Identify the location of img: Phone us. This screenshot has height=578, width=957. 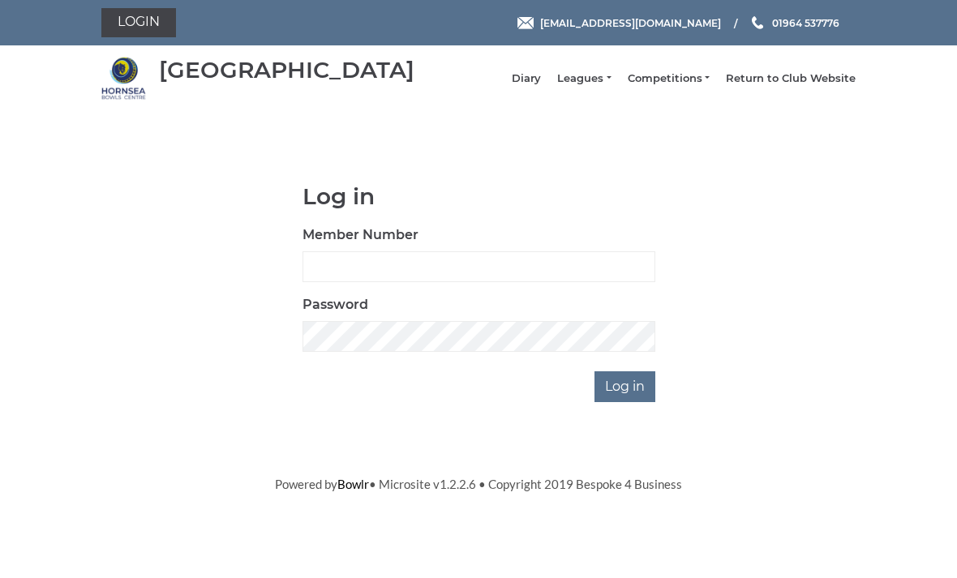
(758, 23).